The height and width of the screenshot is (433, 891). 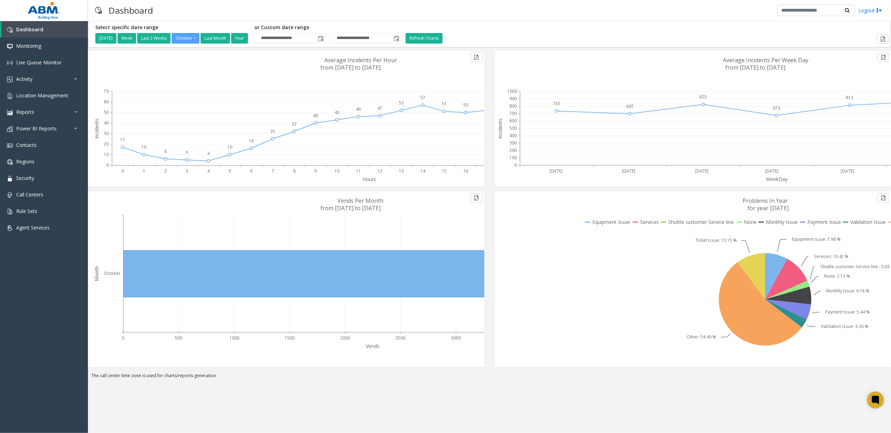 What do you see at coordinates (396, 38) in the screenshot?
I see `span: Toggle popup` at bounding box center [396, 38].